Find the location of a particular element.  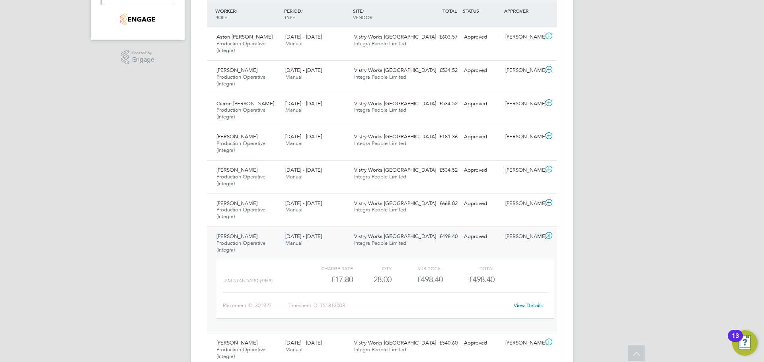

span: AM Standard (£/HR) is located at coordinates (248, 281).